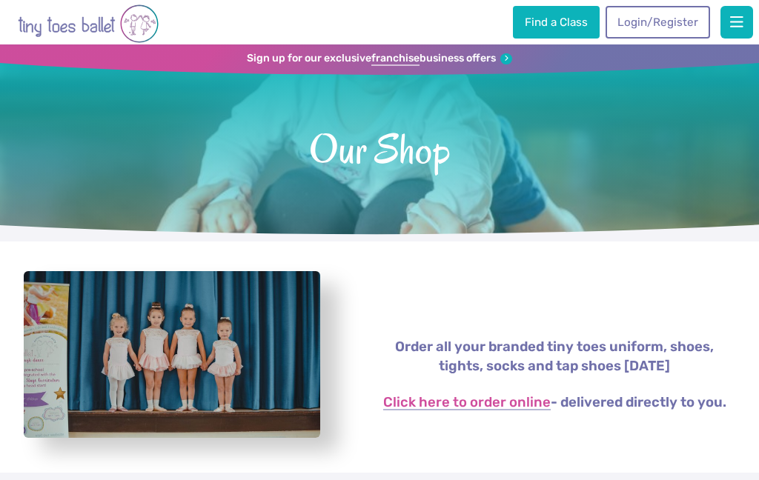 This screenshot has width=759, height=480. What do you see at coordinates (395, 59) in the screenshot?
I see `strong: franchise` at bounding box center [395, 59].